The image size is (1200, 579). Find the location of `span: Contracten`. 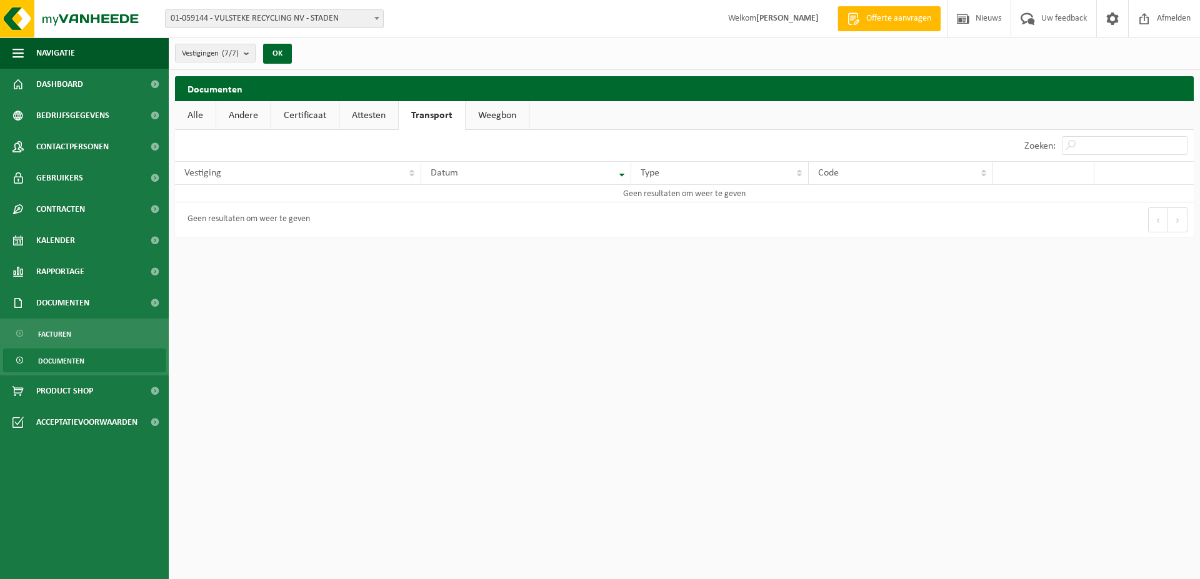

span: Contracten is located at coordinates (61, 209).